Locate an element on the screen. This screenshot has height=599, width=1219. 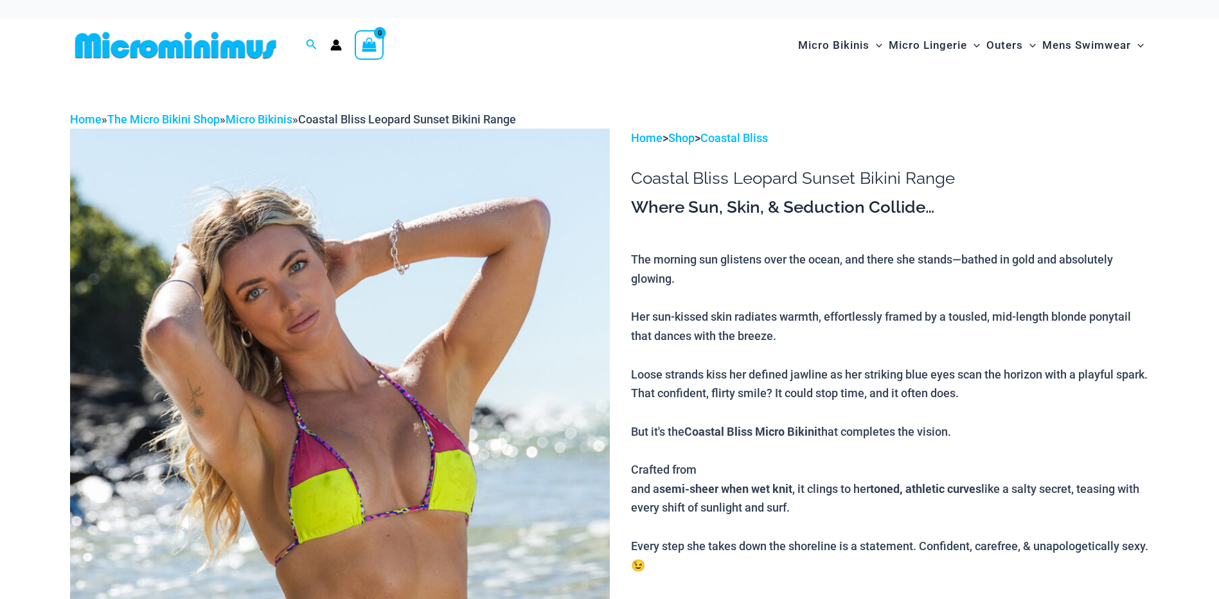
a: Mens SwimwearMenu ToggleMenu Toggle is located at coordinates (1093, 45).